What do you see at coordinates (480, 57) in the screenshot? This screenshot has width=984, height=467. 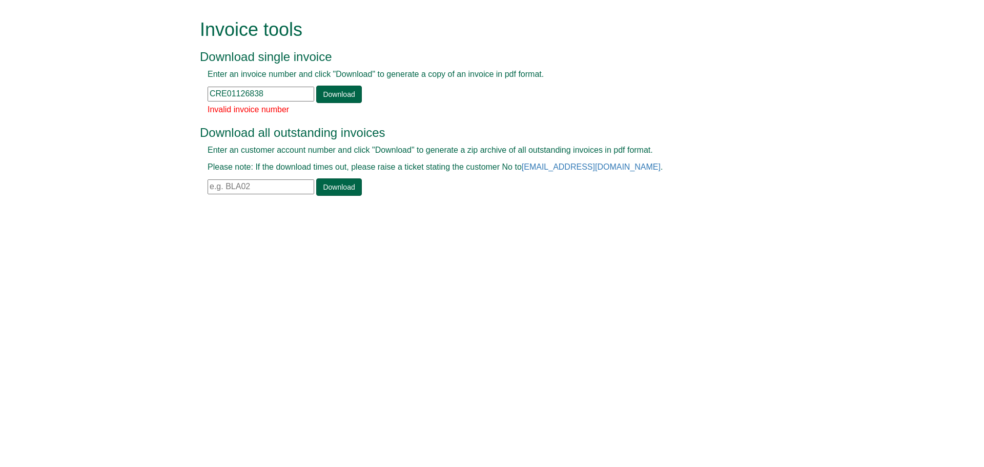 I see `h3: Download single invoice` at bounding box center [480, 57].